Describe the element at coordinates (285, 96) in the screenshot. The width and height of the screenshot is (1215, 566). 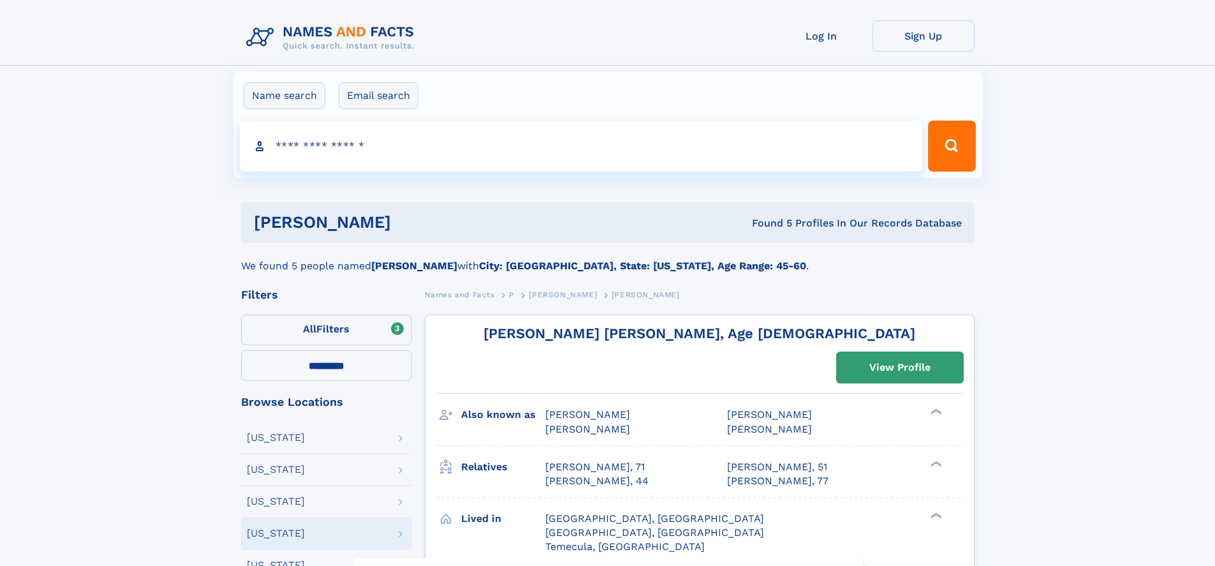
I see `label: Name search` at that location.